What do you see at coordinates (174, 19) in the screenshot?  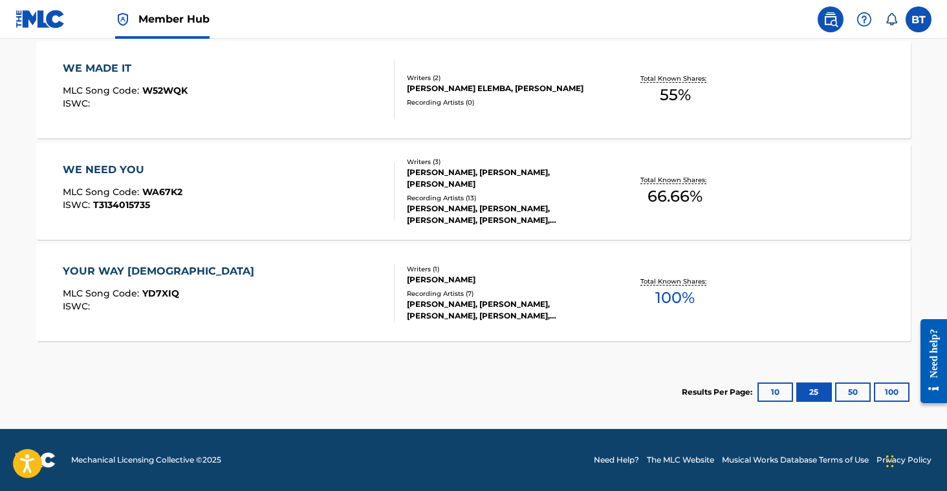 I see `span: Member Hub` at bounding box center [174, 19].